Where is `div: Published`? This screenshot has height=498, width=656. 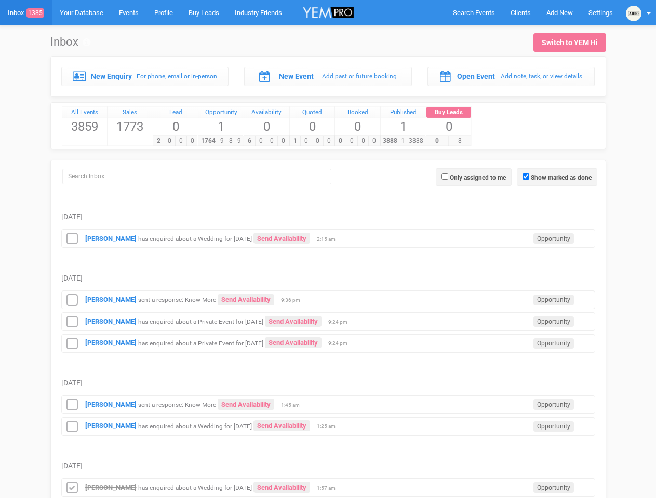
div: Published is located at coordinates (403, 113).